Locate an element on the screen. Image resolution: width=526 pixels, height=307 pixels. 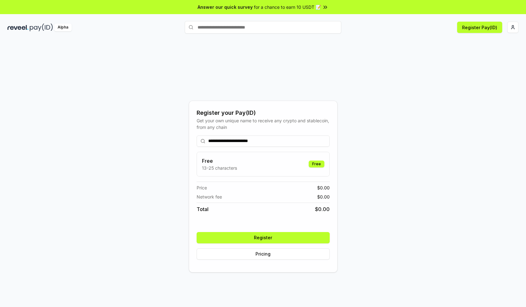
span: Price is located at coordinates (202, 187).